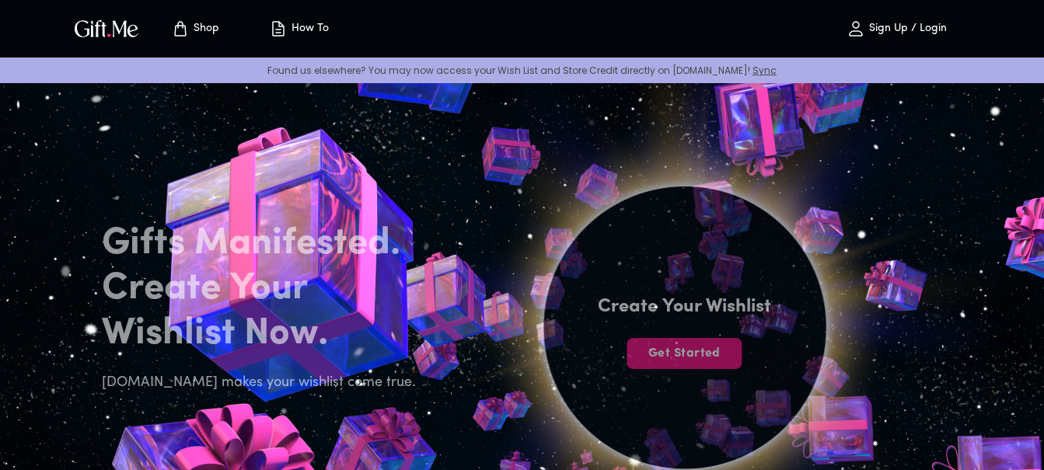 Image resolution: width=1044 pixels, height=470 pixels. I want to click on h2: Wishlist Now., so click(264, 334).